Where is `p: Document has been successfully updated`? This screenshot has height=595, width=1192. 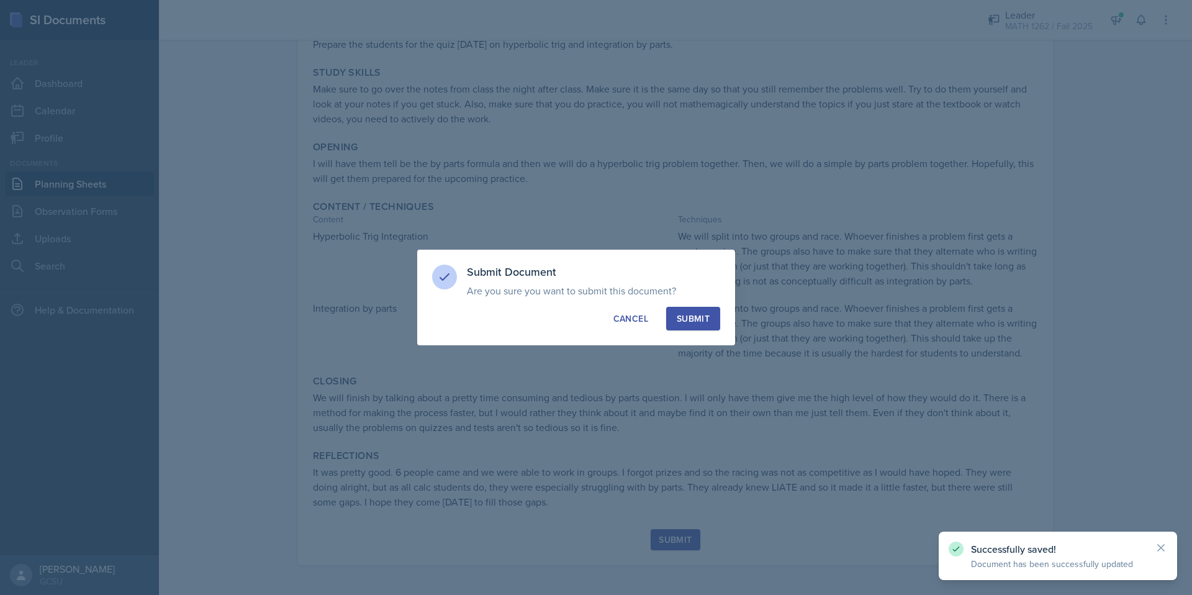
p: Document has been successfully updated is located at coordinates (1058, 564).